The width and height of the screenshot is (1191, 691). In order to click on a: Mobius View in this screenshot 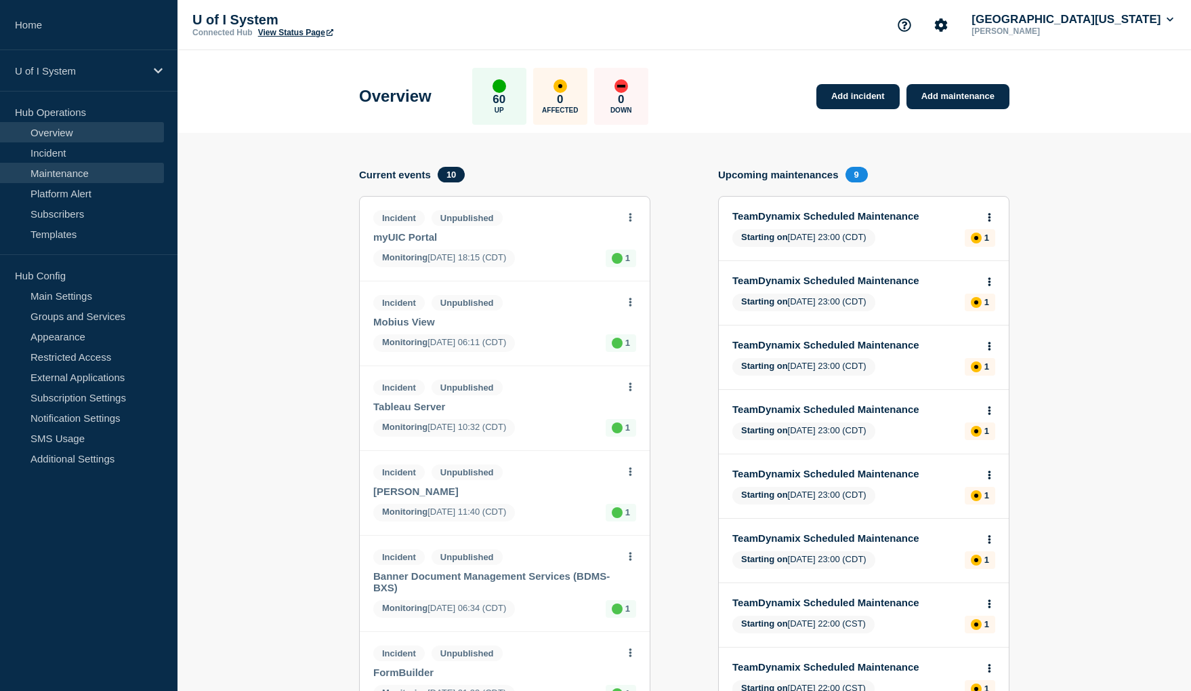, I will do `click(495, 321)`.